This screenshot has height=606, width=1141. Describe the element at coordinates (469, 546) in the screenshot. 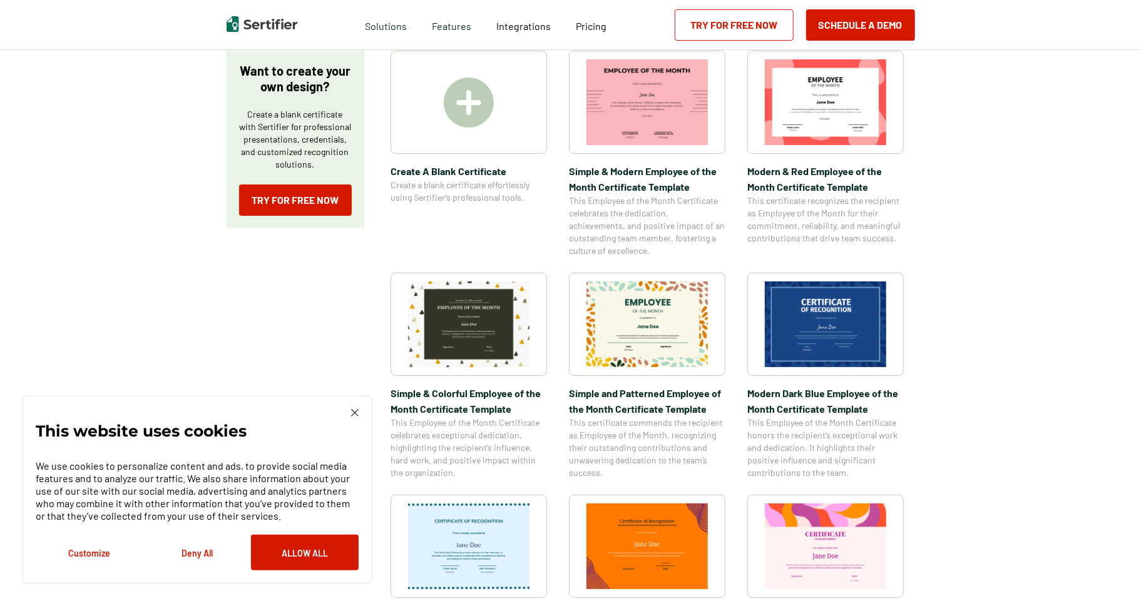

I see `img: Certificate of Recognition for Teachers Template` at that location.